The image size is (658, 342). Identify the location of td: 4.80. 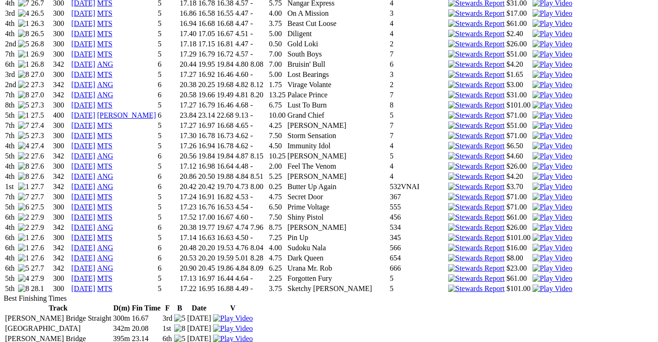
(242, 64).